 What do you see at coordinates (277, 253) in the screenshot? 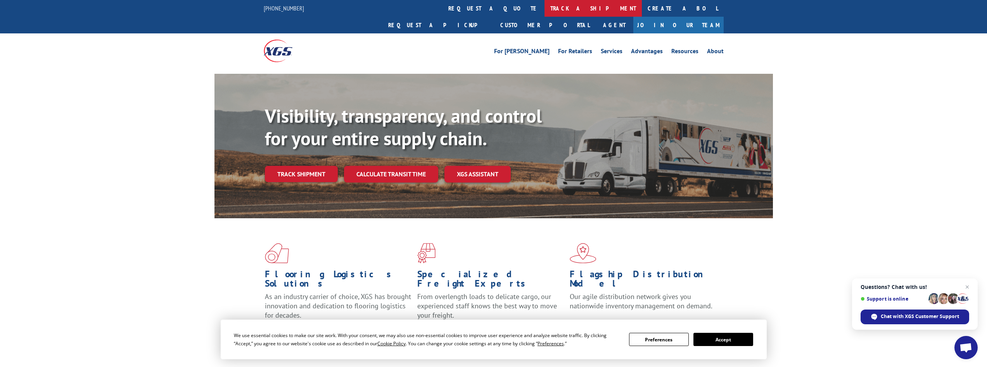
I see `img: xgs-icon-total-supply-chain-intelligence-red` at bounding box center [277, 253].